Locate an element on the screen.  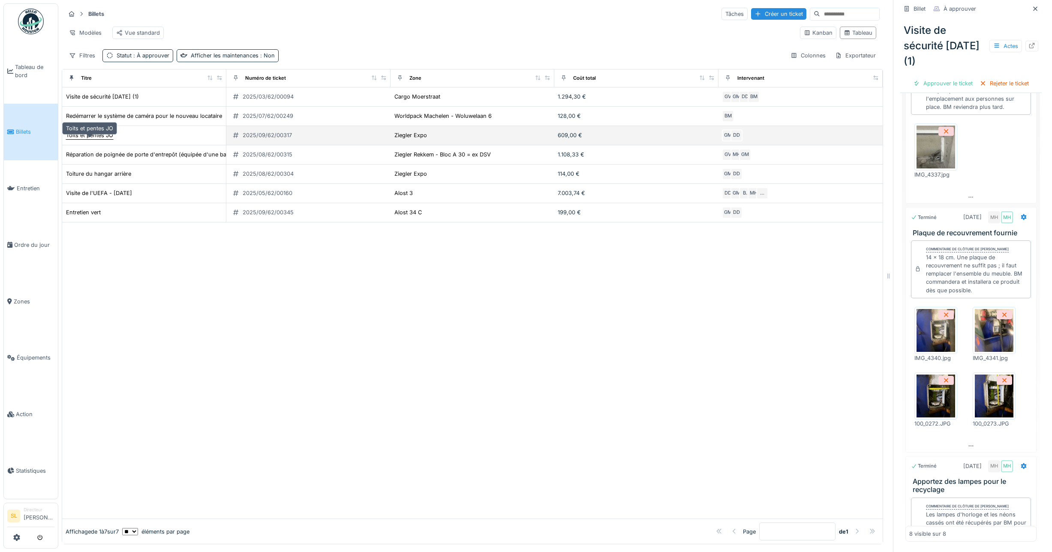
font: 2025/08/62/00304 is located at coordinates (268, 174).